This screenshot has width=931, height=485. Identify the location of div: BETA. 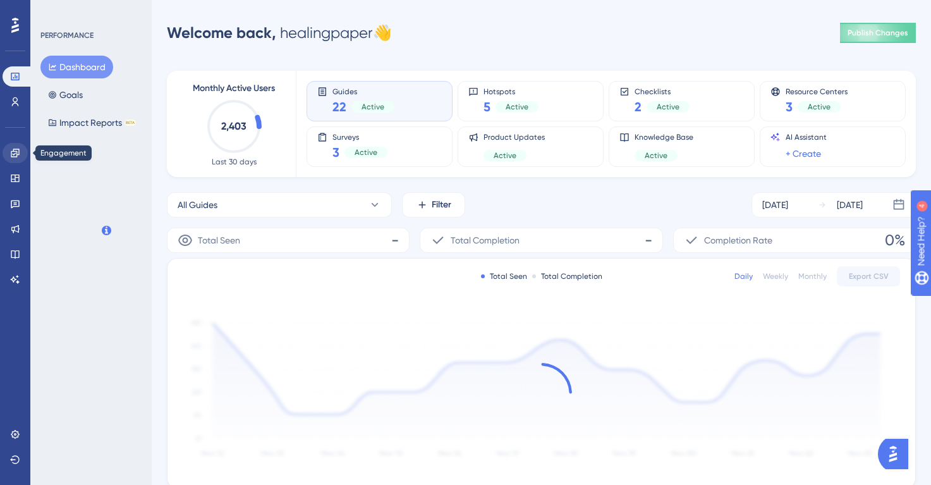
(130, 123).